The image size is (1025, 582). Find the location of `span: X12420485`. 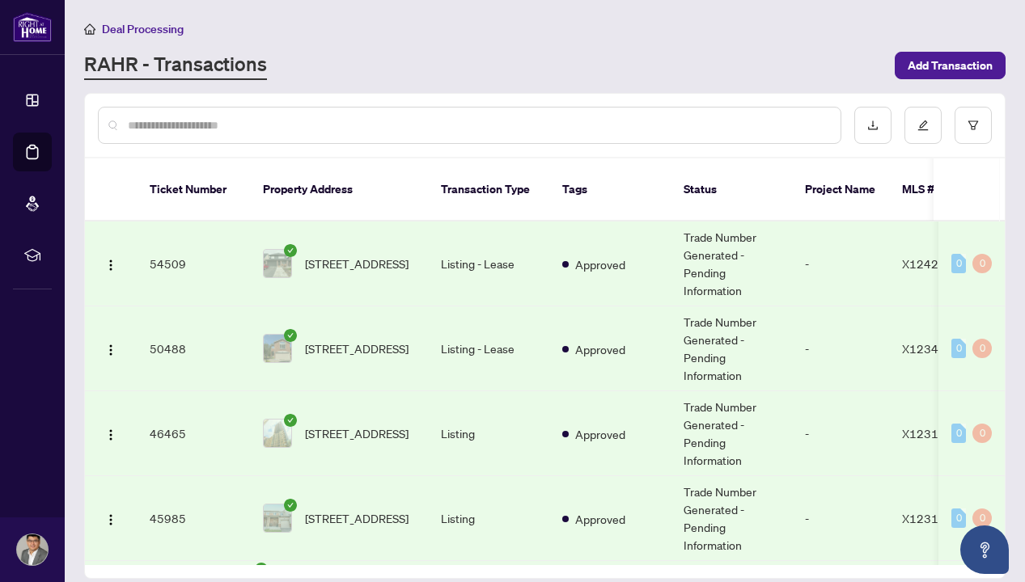

span: X12420485 is located at coordinates (934, 264).